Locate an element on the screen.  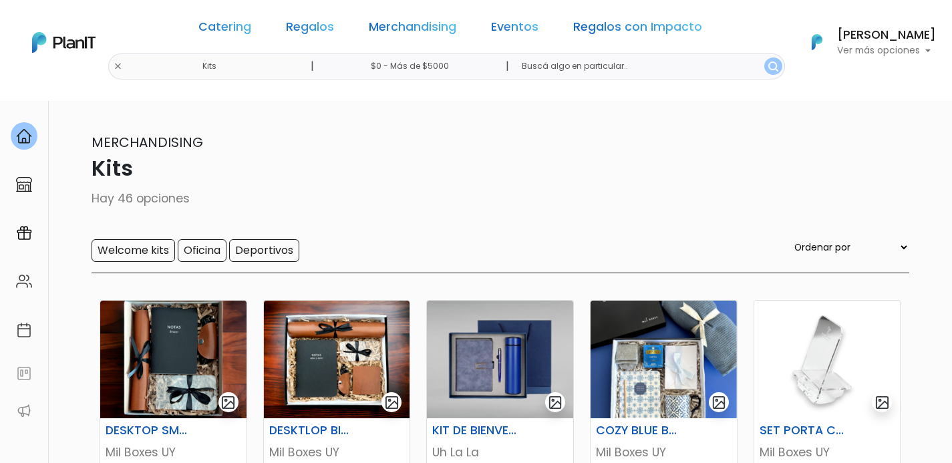
input: Welcome kits is located at coordinates (133, 250).